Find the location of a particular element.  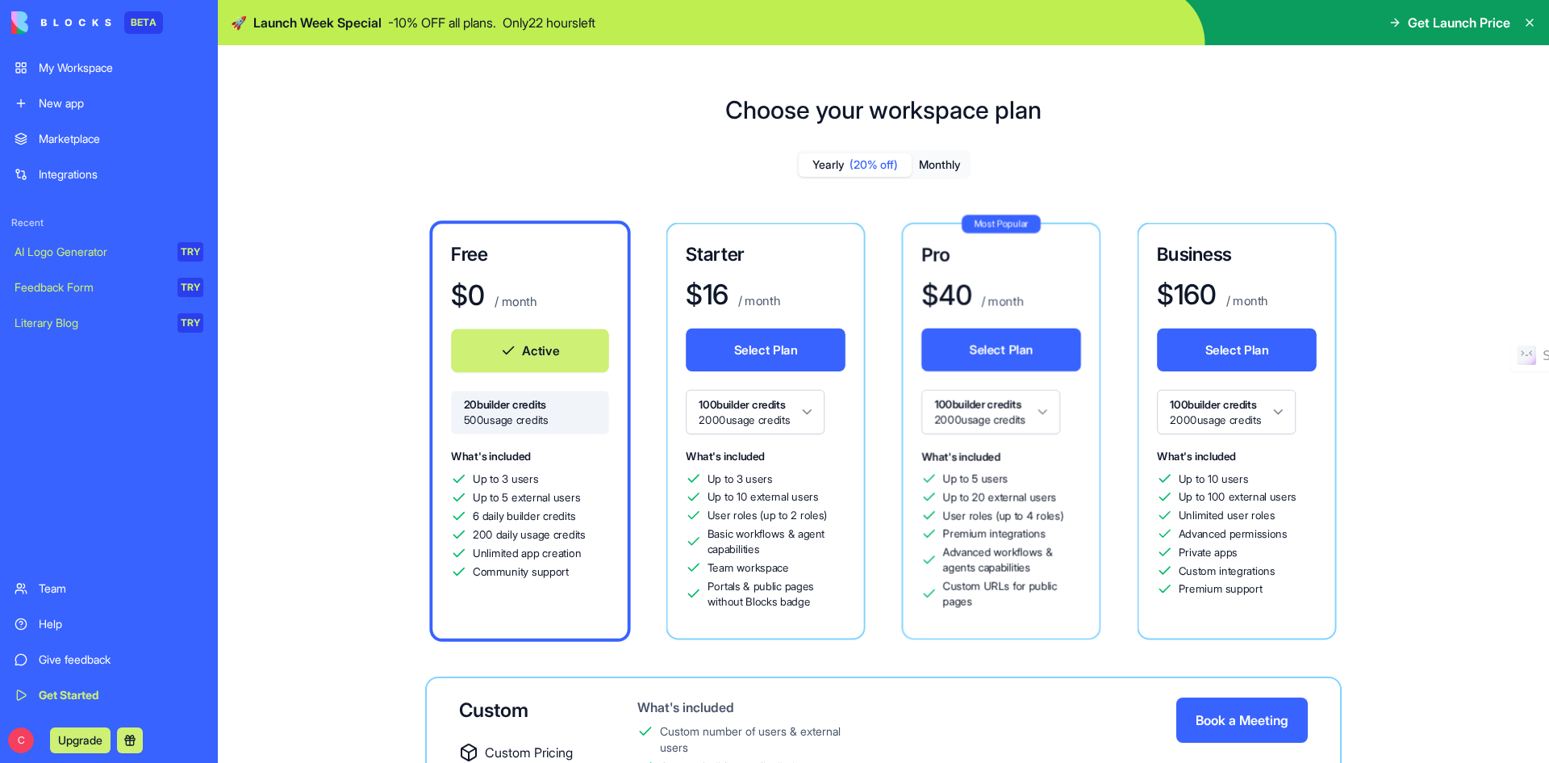

span: Up to 100 external users is located at coordinates (1238, 496).